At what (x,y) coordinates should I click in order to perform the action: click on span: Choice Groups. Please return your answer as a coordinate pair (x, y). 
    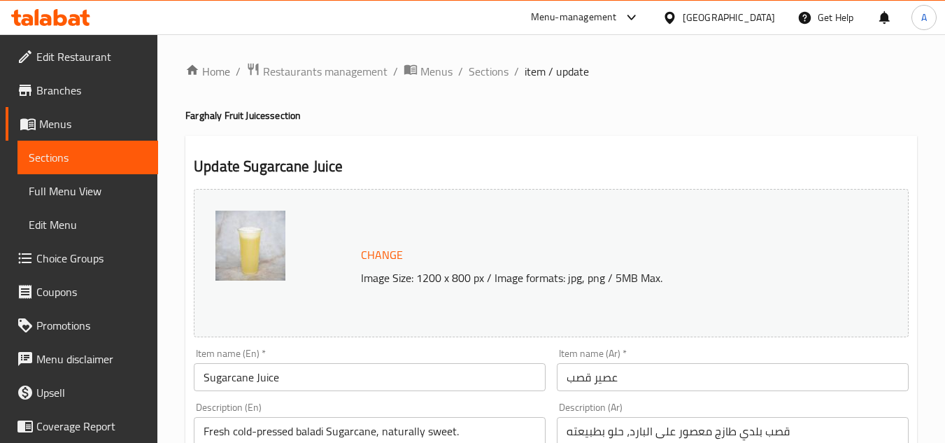
    Looking at the image, I should click on (92, 258).